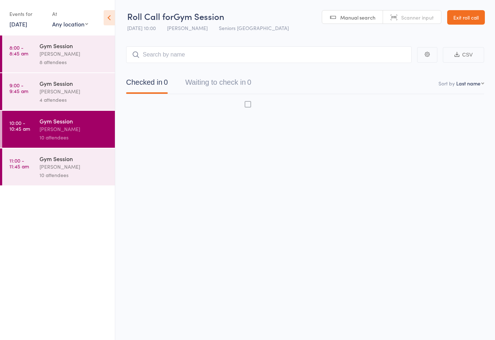 This screenshot has width=495, height=340. What do you see at coordinates (19, 163) in the screenshot?
I see `time: 11:00 - 11:45 am` at bounding box center [19, 163].